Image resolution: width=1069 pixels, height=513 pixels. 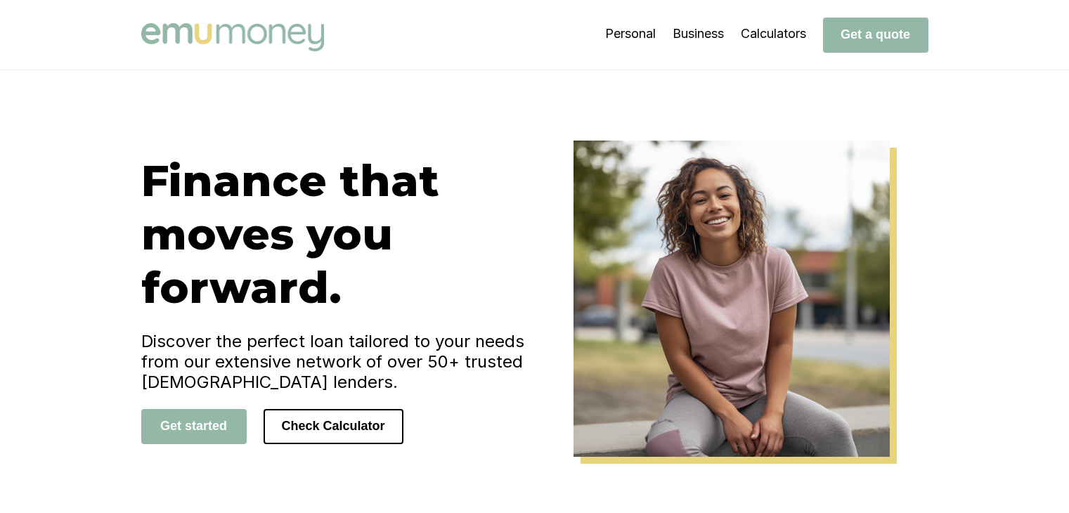 I want to click on a: Get a quote, so click(x=876, y=34).